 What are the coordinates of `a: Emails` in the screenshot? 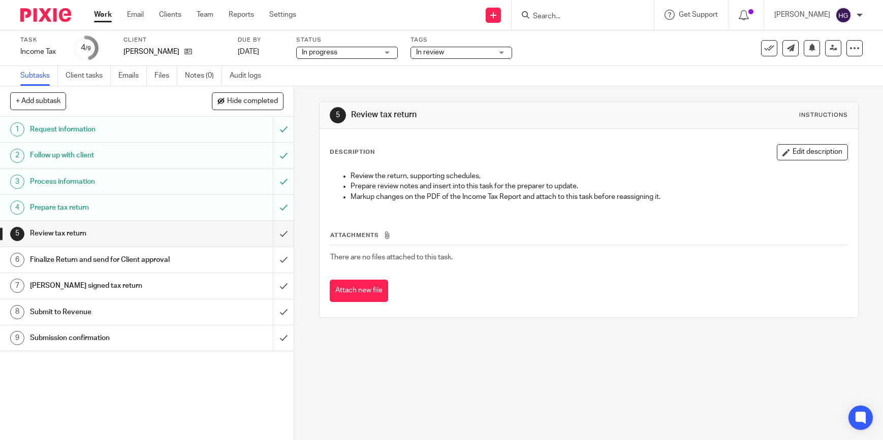 It's located at (133, 76).